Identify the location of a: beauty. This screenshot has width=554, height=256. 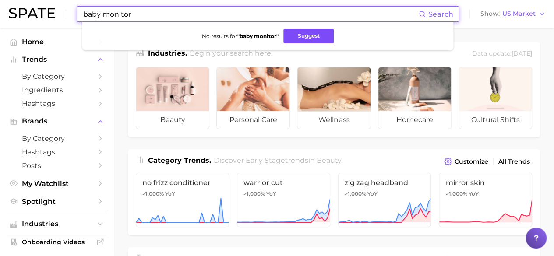
(173, 98).